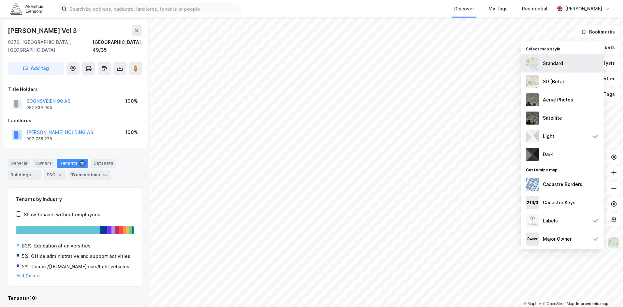 The width and height of the screenshot is (623, 307). Describe the element at coordinates (604, 79) in the screenshot. I see `button: Filter` at that location.